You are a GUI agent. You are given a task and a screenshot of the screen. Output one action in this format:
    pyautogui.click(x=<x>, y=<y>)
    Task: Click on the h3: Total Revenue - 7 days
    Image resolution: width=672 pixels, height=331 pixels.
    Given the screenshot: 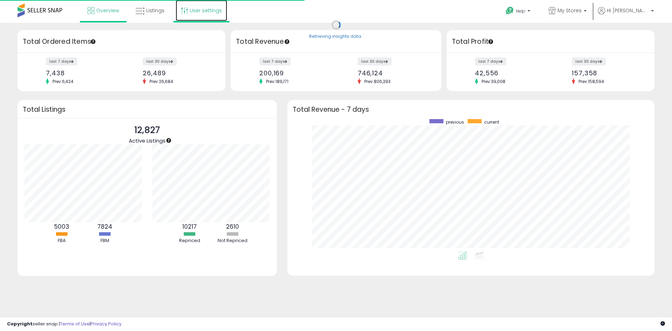 What is the action you would take?
    pyautogui.click(x=471, y=109)
    